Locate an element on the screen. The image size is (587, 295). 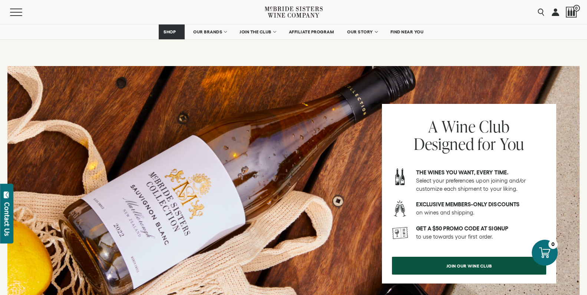
a: OUR BRANDS is located at coordinates (210, 32).